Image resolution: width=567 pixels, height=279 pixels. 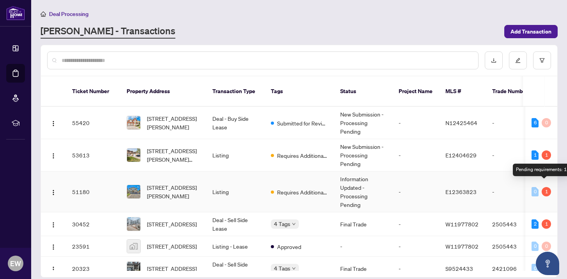 What do you see at coordinates (302, 123) in the screenshot?
I see `span: Submitted for Review` at bounding box center [302, 123].